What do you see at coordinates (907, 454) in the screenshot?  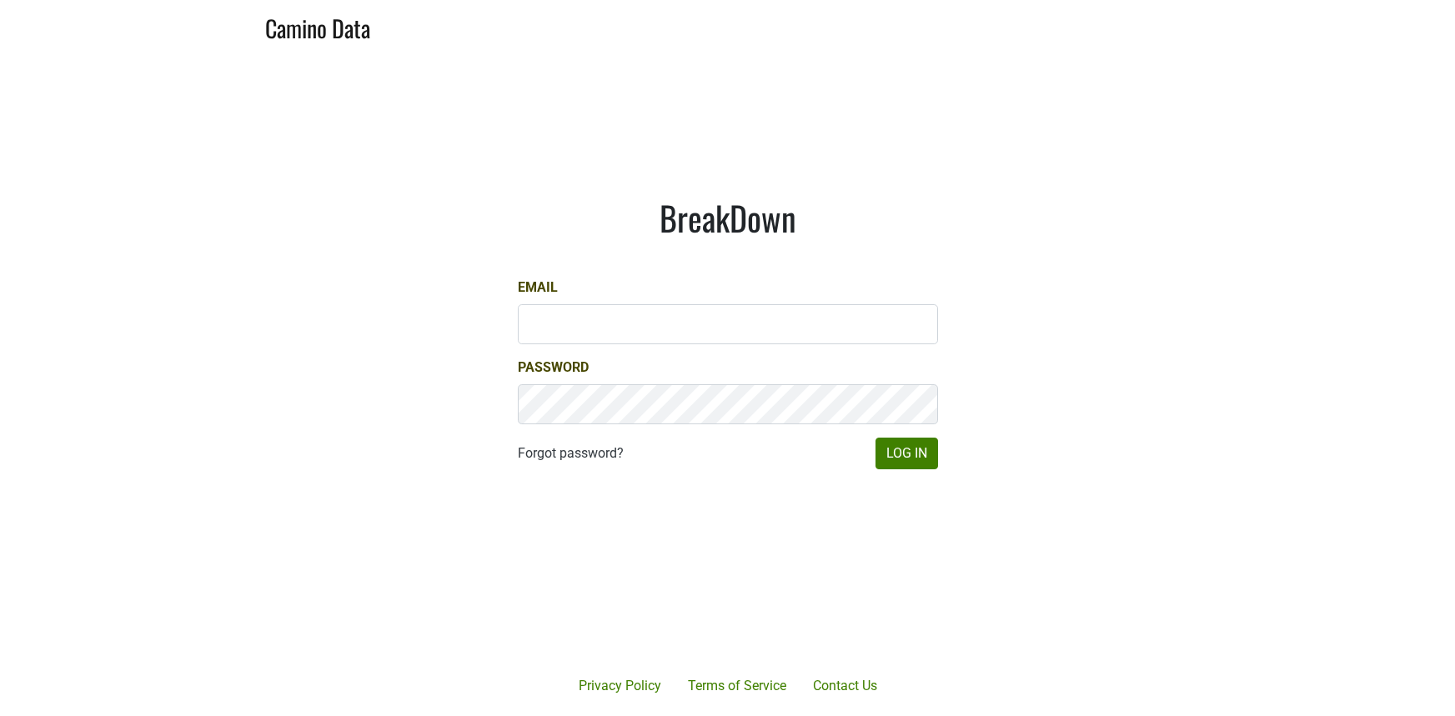 I see `button: Log In` at bounding box center [907, 454].